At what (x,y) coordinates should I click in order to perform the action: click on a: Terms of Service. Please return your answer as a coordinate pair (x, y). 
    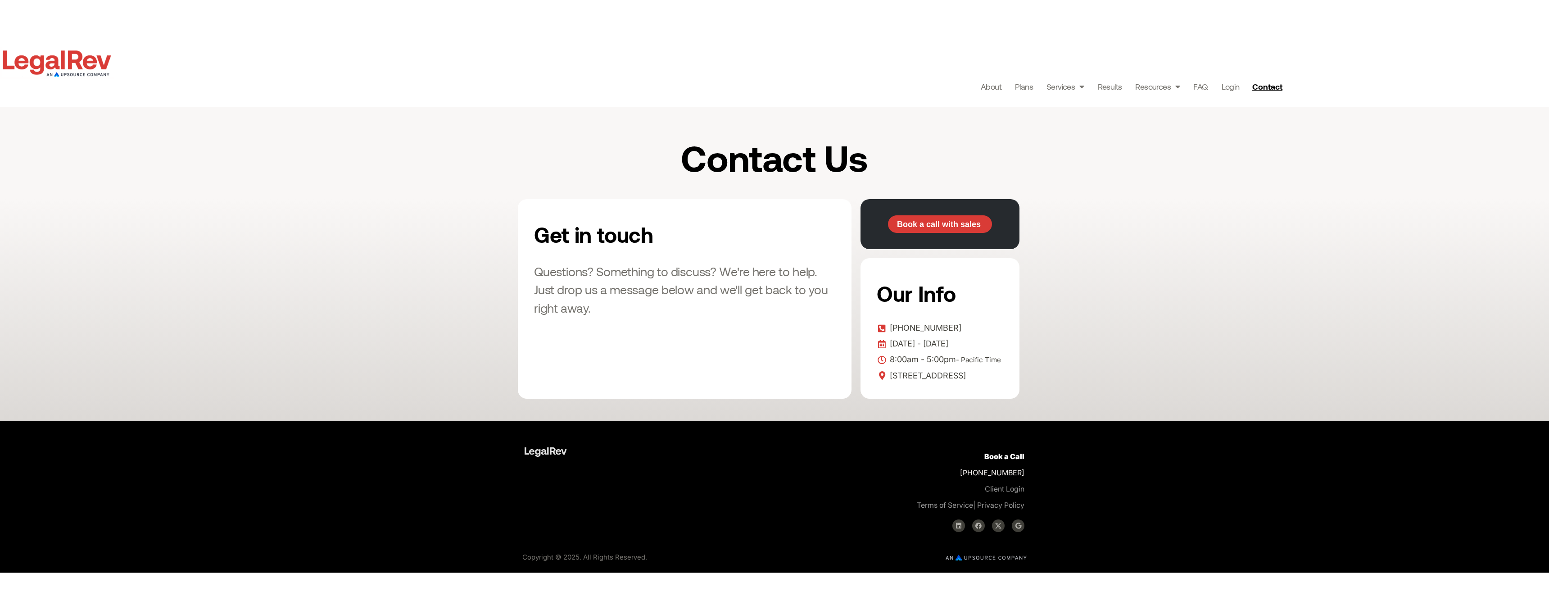
    Looking at the image, I should click on (945, 505).